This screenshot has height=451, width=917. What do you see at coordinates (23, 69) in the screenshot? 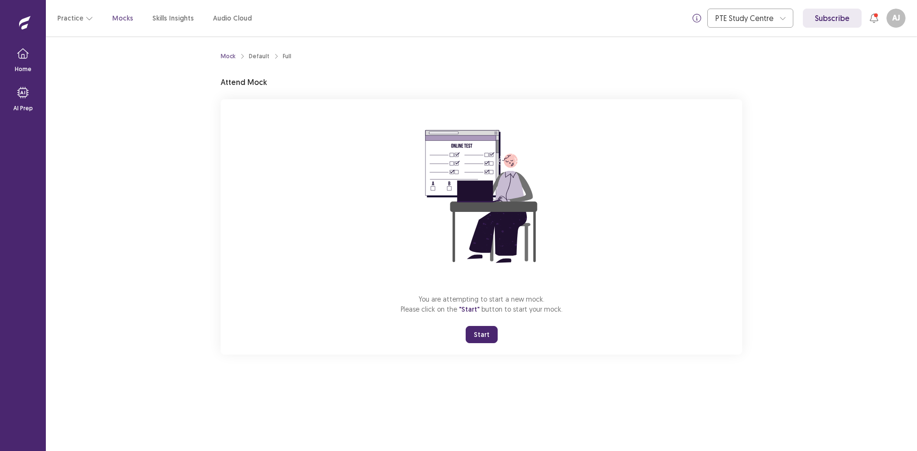
I see `p: Home` at bounding box center [23, 69].